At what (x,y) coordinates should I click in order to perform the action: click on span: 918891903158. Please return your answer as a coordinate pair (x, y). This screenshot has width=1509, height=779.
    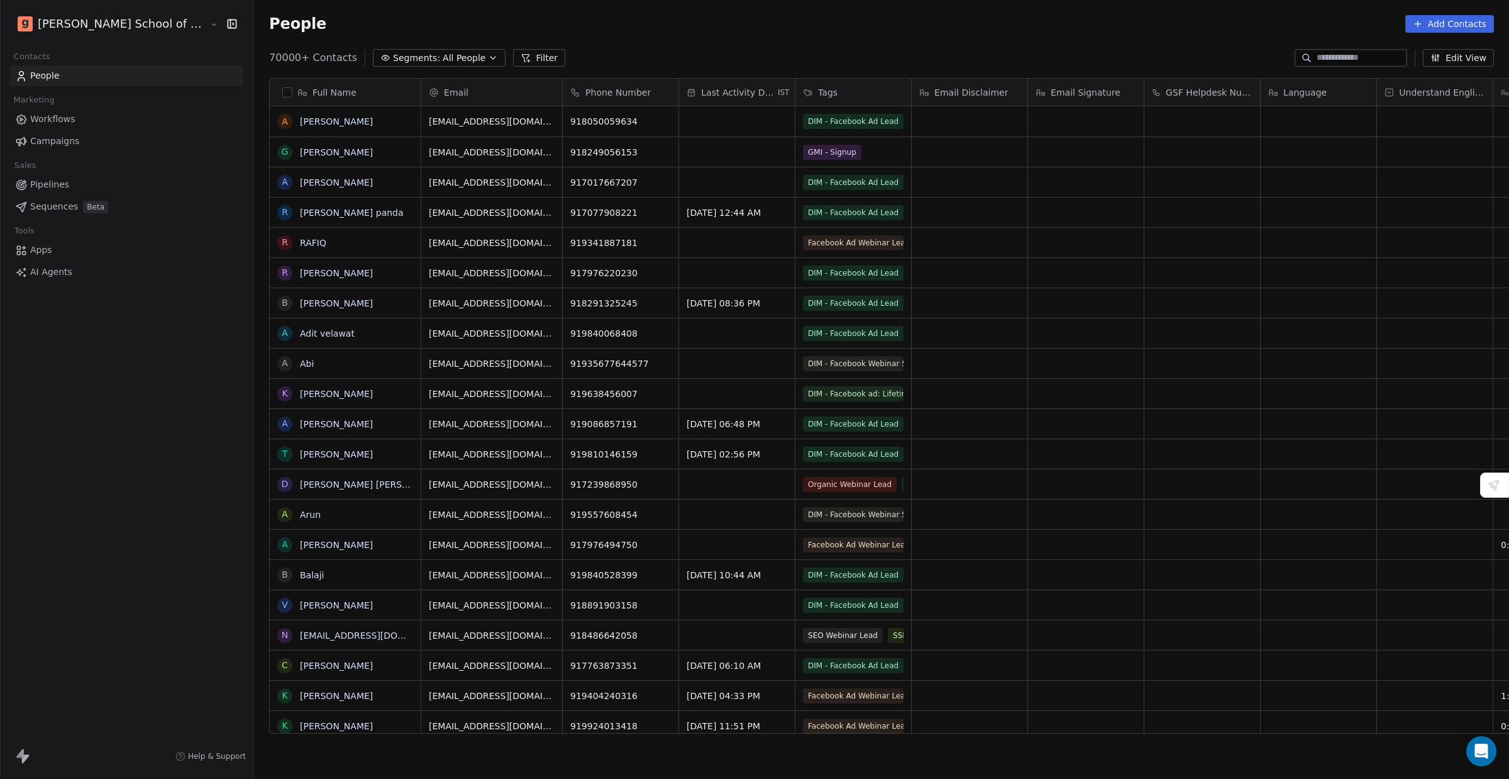
    Looking at the image, I should click on (621, 605).